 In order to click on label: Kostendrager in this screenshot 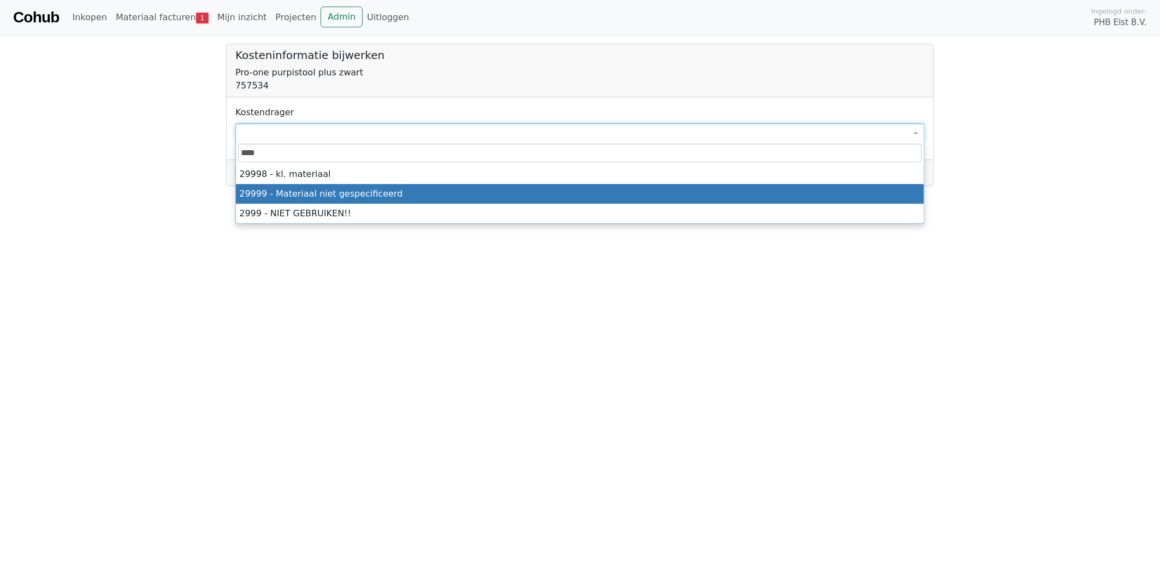, I will do `click(264, 113)`.